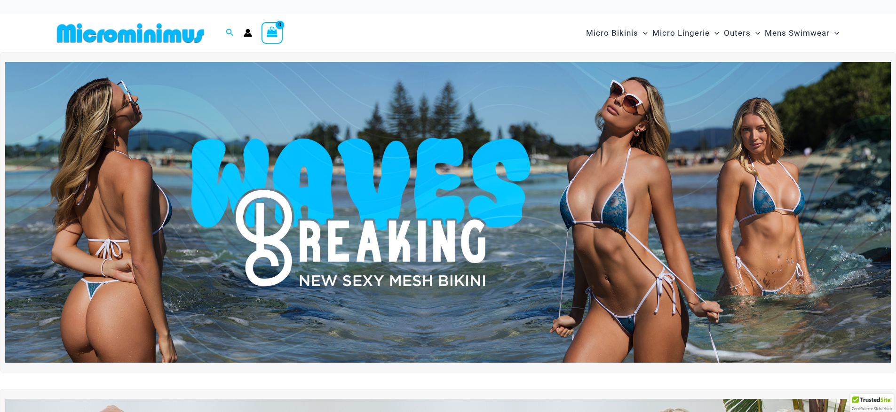 Image resolution: width=896 pixels, height=412 pixels. What do you see at coordinates (617, 33) in the screenshot?
I see `a: Micro BikinisMenu ToggleMenu Toggle` at bounding box center [617, 33].